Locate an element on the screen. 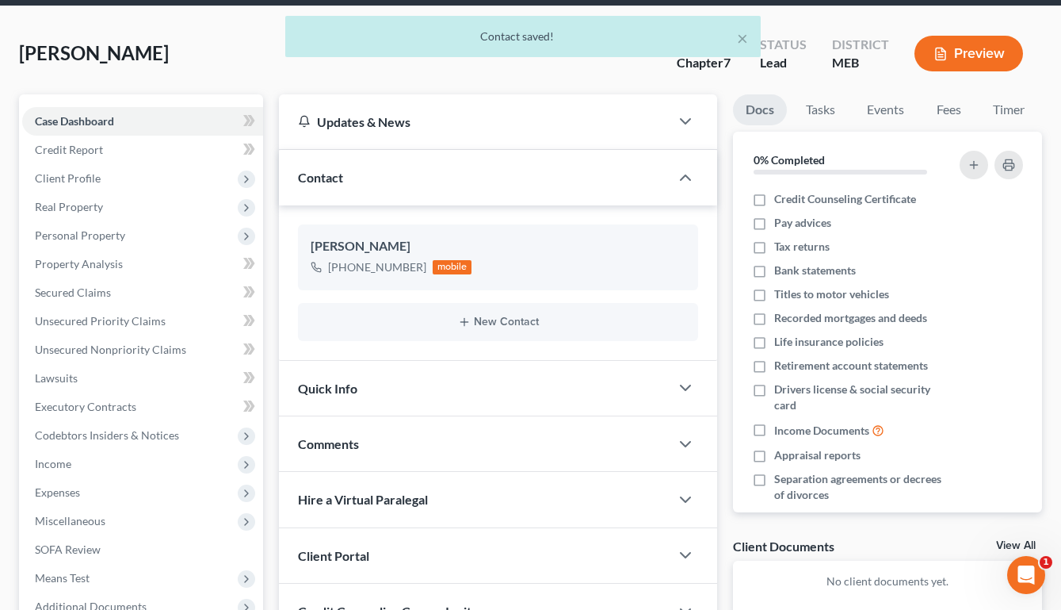 Image resolution: width=1061 pixels, height=610 pixels. div: Contact saved! is located at coordinates (523, 36).